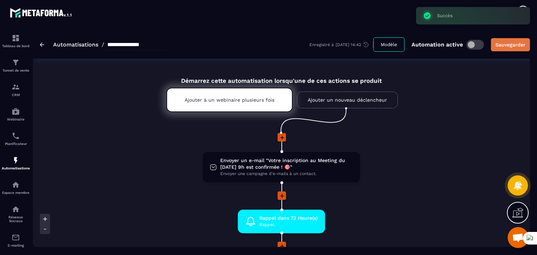 This screenshot has width=537, height=255. What do you see at coordinates (510, 45) in the screenshot?
I see `div: Sauvegarder` at bounding box center [510, 45].